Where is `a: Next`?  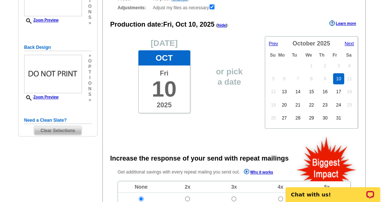
a: Next is located at coordinates (345, 44).